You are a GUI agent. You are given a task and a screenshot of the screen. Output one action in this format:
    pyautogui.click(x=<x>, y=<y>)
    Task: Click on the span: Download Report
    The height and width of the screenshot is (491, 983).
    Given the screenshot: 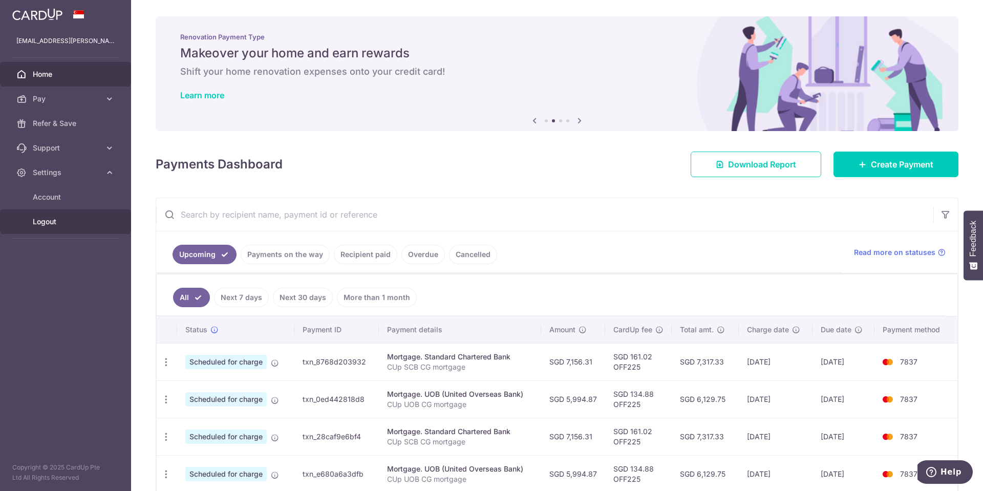 What is the action you would take?
    pyautogui.click(x=762, y=164)
    